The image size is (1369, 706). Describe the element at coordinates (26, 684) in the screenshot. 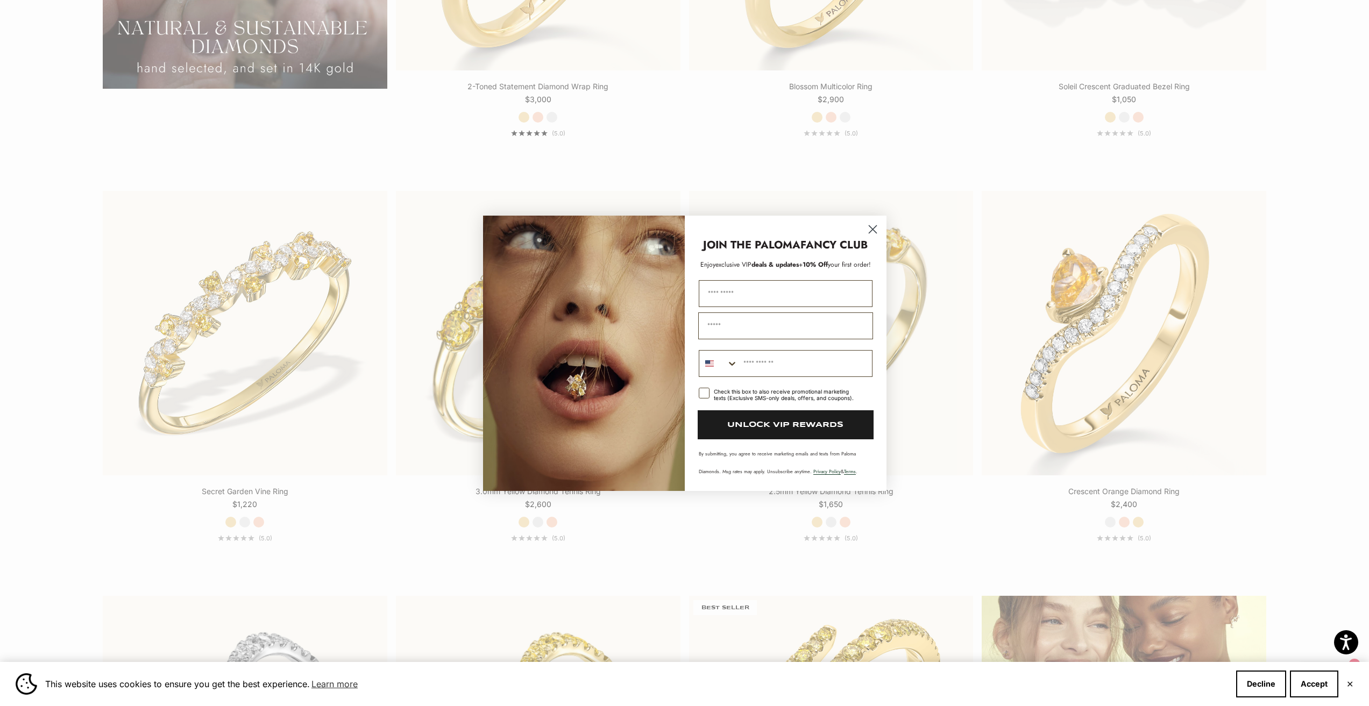

I see `img: Cookie banner` at that location.